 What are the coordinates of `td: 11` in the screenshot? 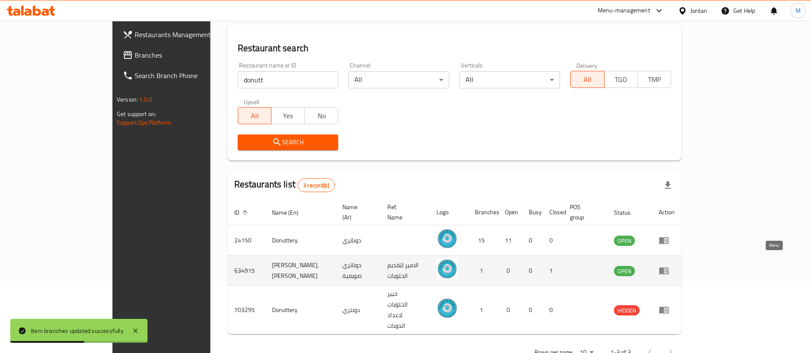 It's located at (510, 241).